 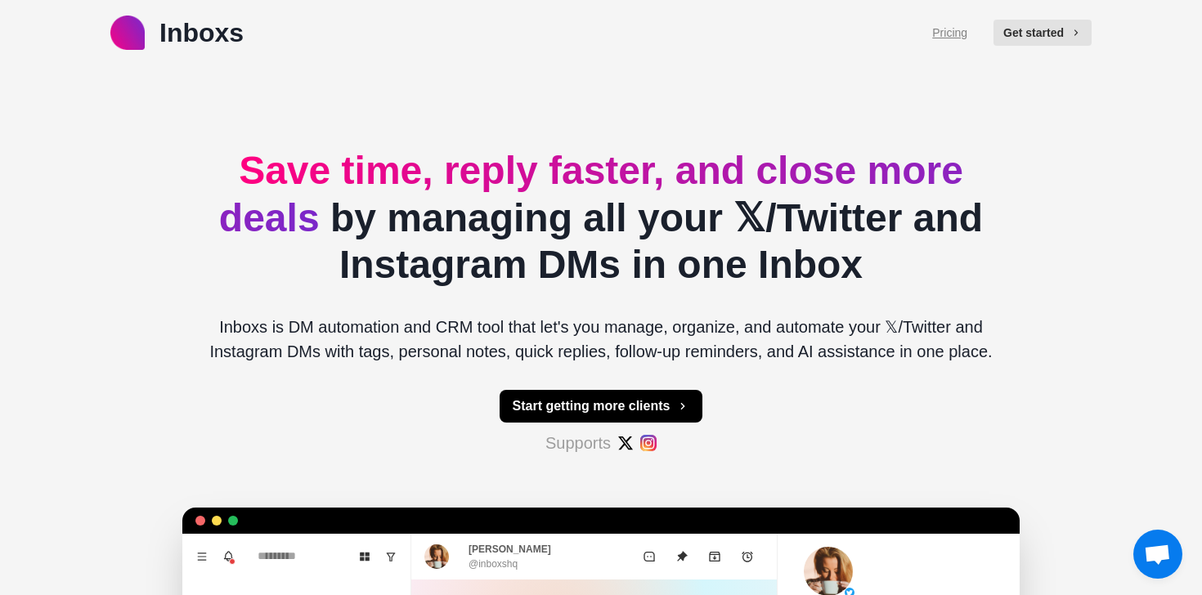 What do you see at coordinates (949, 33) in the screenshot?
I see `a: Pricing` at bounding box center [949, 33].